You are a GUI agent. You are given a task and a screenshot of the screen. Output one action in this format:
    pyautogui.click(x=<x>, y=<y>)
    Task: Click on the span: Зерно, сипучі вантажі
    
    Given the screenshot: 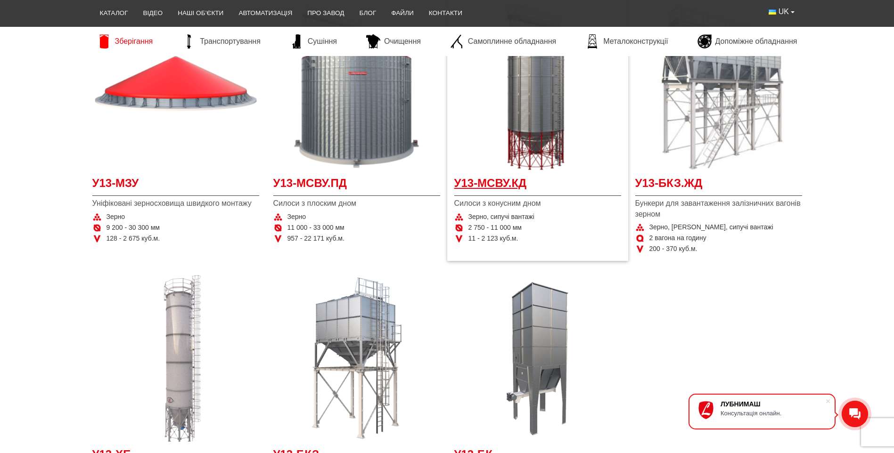 What is the action you would take?
    pyautogui.click(x=501, y=217)
    